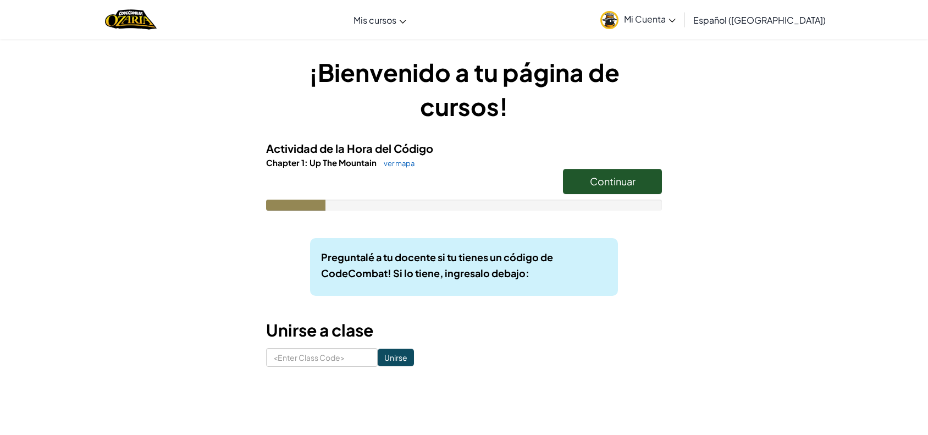 Image resolution: width=928 pixels, height=435 pixels. What do you see at coordinates (130, 19) in the screenshot?
I see `img: Home` at bounding box center [130, 19].